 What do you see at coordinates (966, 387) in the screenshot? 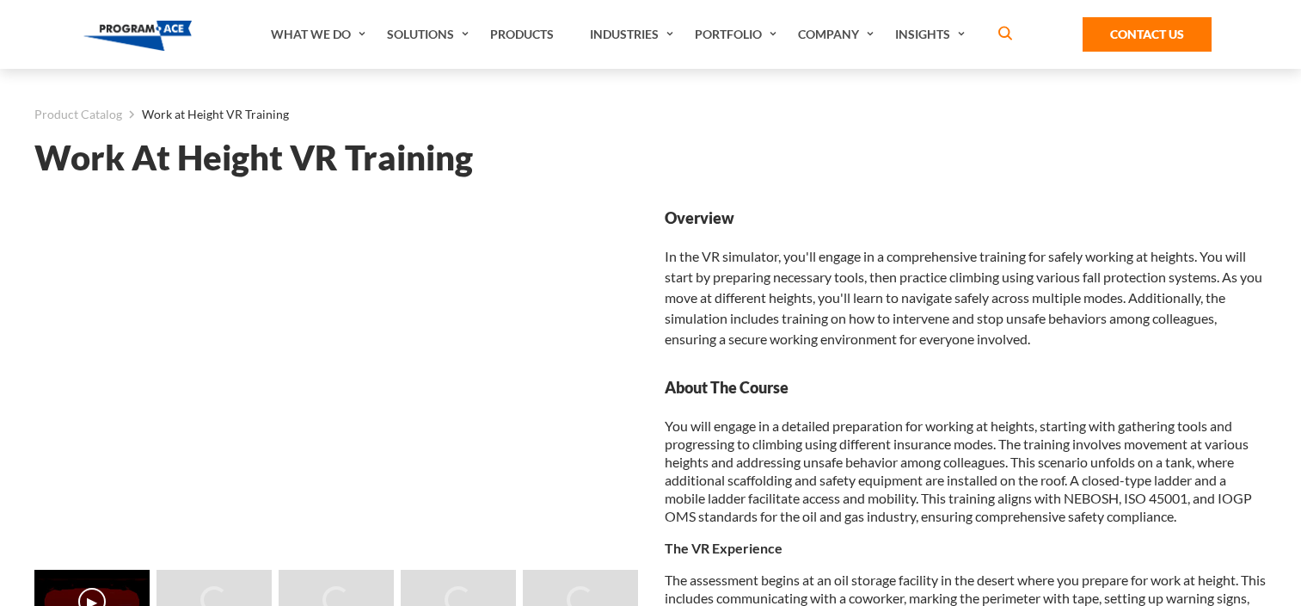
I see `strong: About The Course` at bounding box center [966, 387].